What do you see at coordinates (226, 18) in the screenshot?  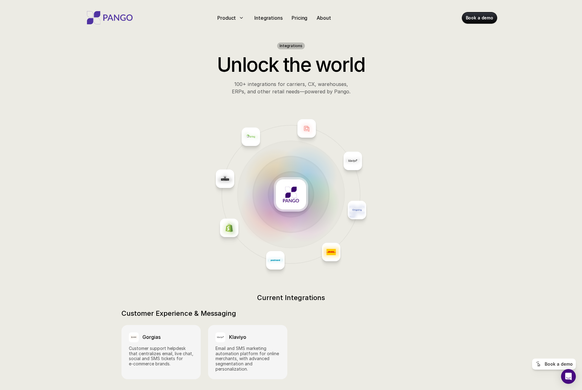 I see `p: Product` at bounding box center [226, 18].